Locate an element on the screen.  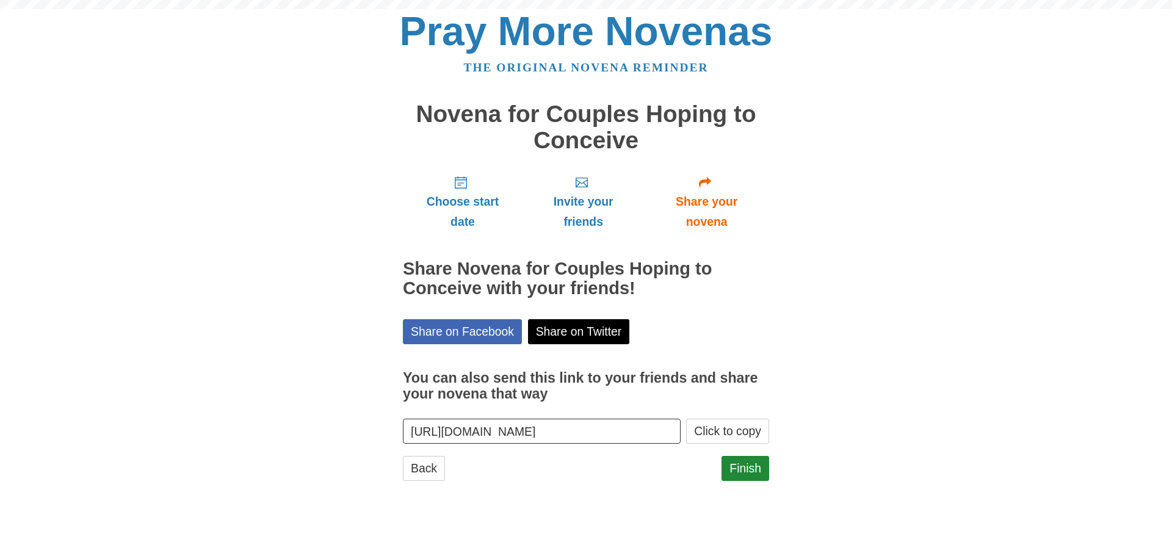
a: Share on Facebook is located at coordinates (462, 332).